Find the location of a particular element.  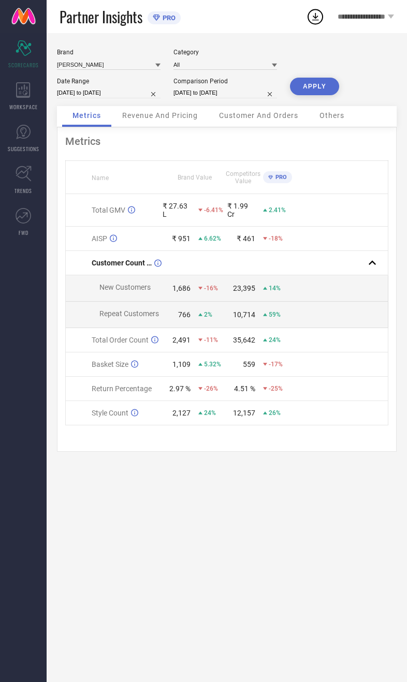

span: 59% is located at coordinates (274, 315).